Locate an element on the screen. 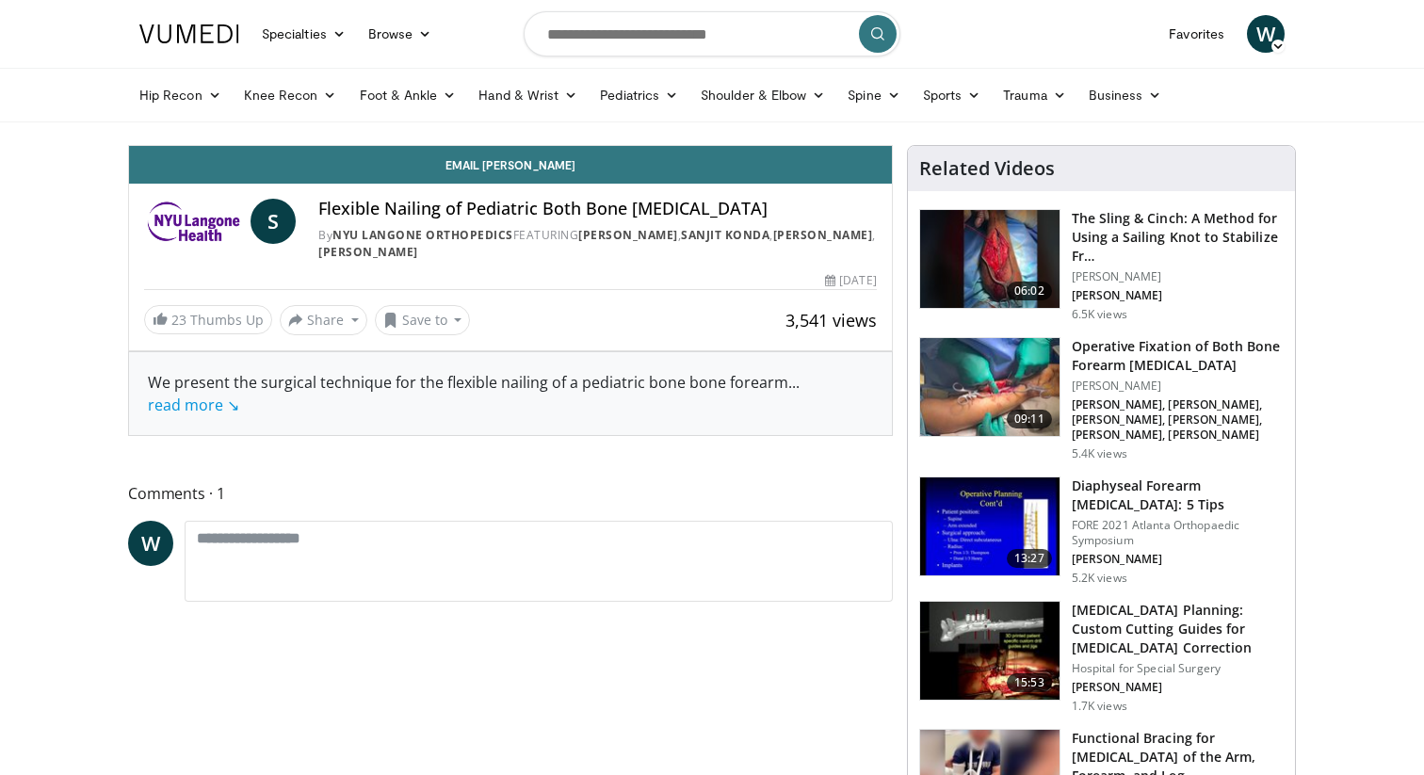  a: Spine is located at coordinates (873, 95).